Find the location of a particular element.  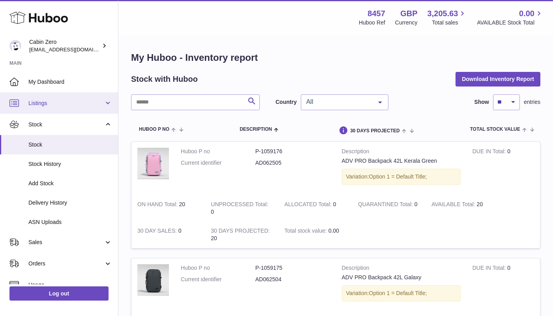

dd: AD062505 is located at coordinates (293, 163).